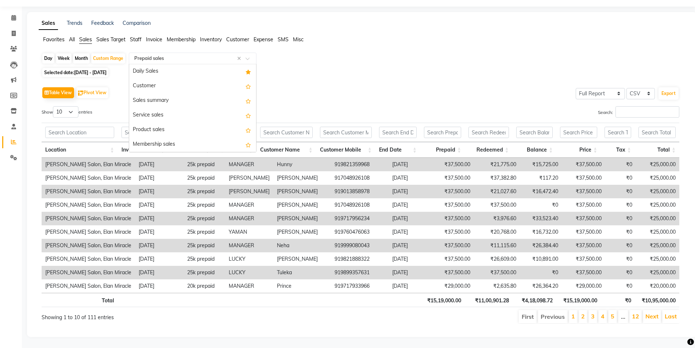 This screenshot has height=348, width=695. I want to click on a: 4, so click(602, 316).